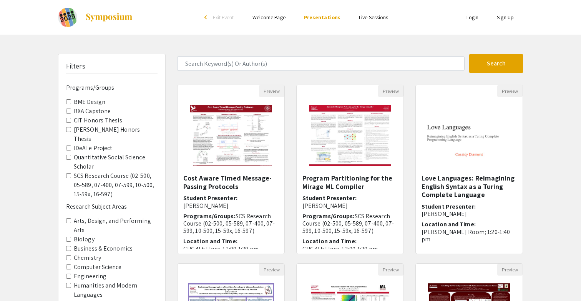 This screenshot has width=581, height=301. I want to click on a: Live Sessions, so click(374, 17).